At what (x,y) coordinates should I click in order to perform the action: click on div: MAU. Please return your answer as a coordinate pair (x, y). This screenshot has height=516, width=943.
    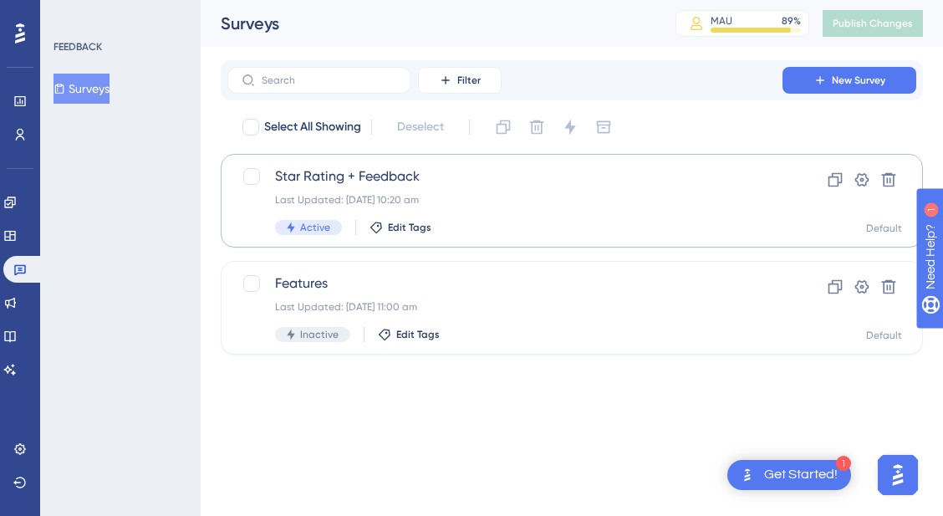
    Looking at the image, I should click on (721, 21).